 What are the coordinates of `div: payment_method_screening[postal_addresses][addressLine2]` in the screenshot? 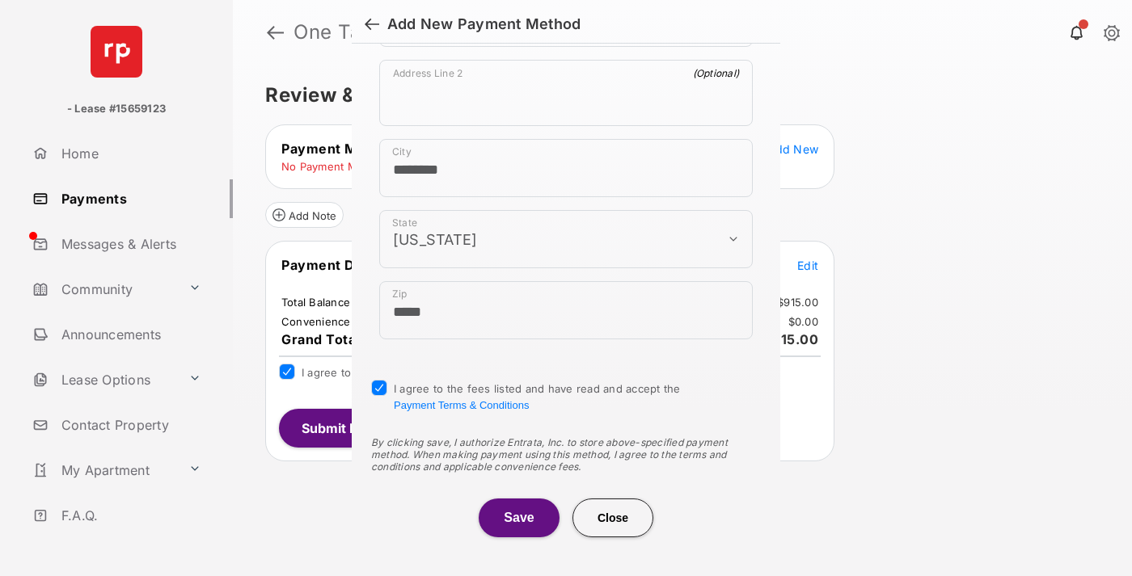 It's located at (566, 93).